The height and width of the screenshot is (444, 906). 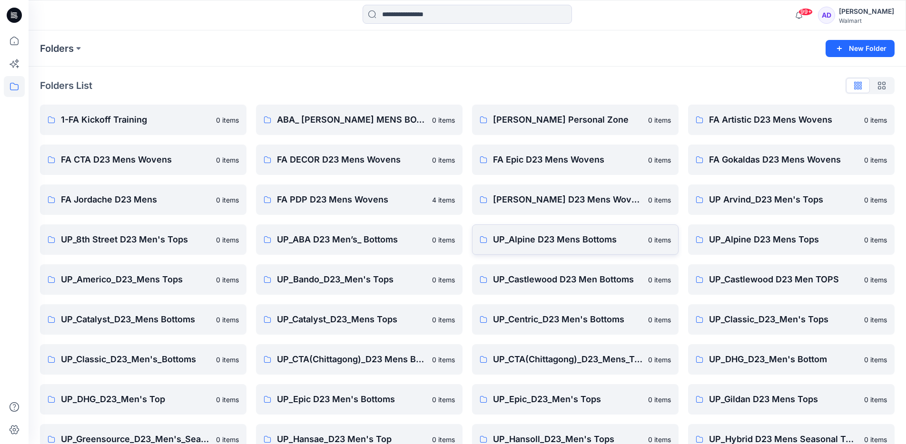 I want to click on a: UP_Gildan D23 Mens Tops0 items, so click(x=791, y=400).